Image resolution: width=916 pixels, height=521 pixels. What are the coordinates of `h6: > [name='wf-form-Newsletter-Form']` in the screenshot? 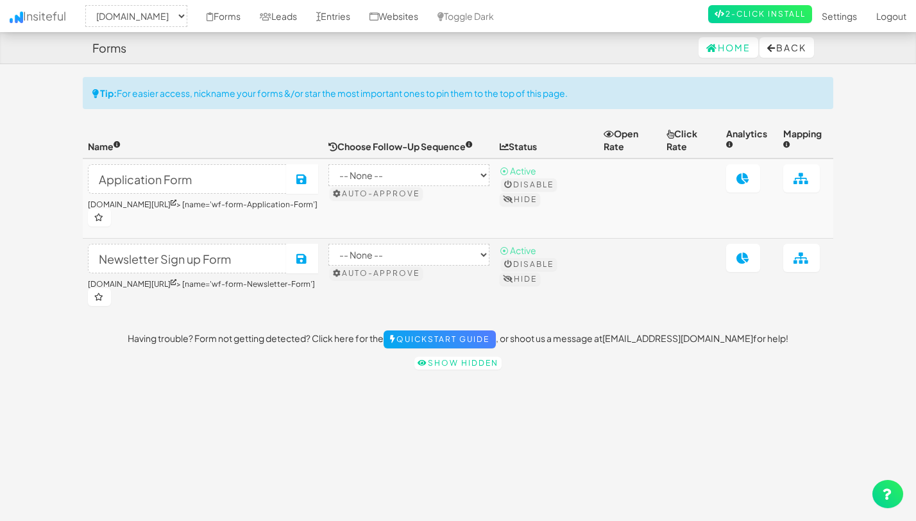 It's located at (203, 293).